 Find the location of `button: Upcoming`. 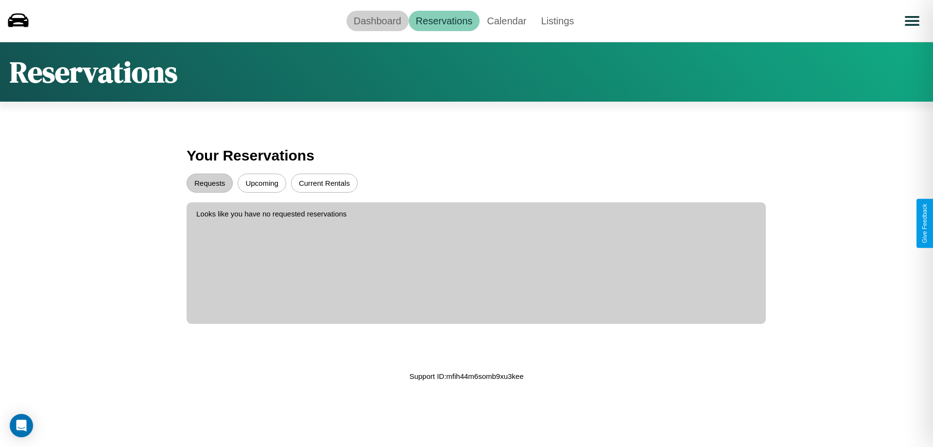

button: Upcoming is located at coordinates (262, 183).